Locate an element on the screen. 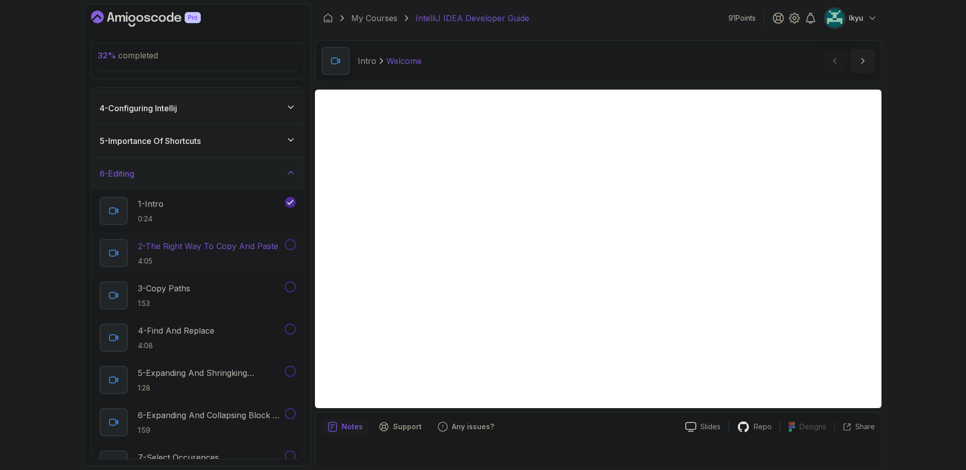  button: Share is located at coordinates (854, 426).